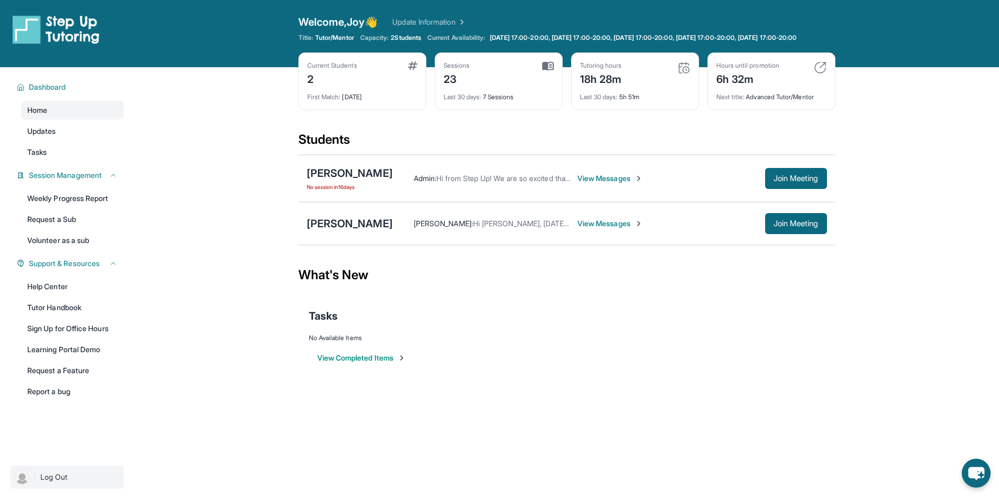 Image resolution: width=999 pixels, height=496 pixels. I want to click on button: View Completed Items, so click(361, 358).